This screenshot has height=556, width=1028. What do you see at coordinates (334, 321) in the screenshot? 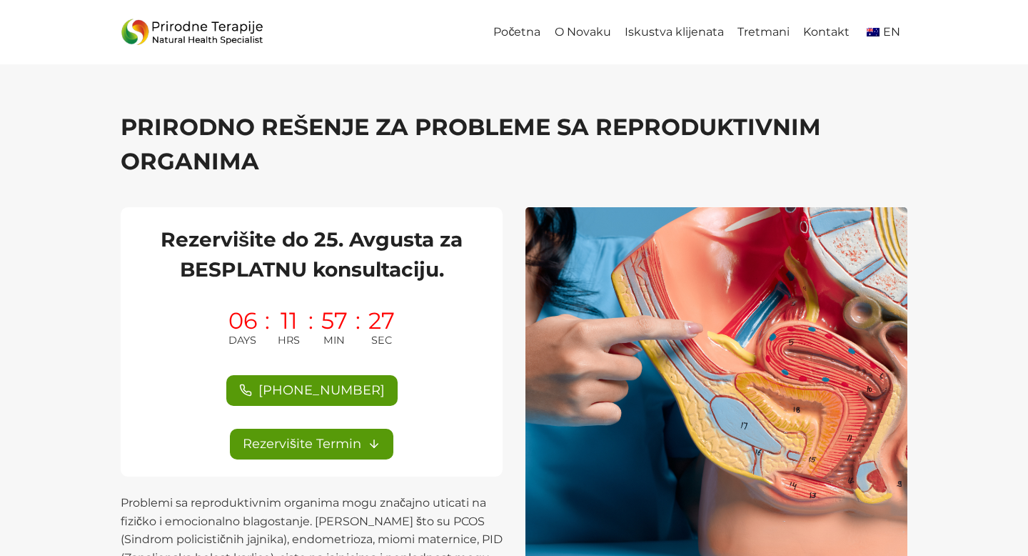
I see `span: 57` at bounding box center [334, 321].